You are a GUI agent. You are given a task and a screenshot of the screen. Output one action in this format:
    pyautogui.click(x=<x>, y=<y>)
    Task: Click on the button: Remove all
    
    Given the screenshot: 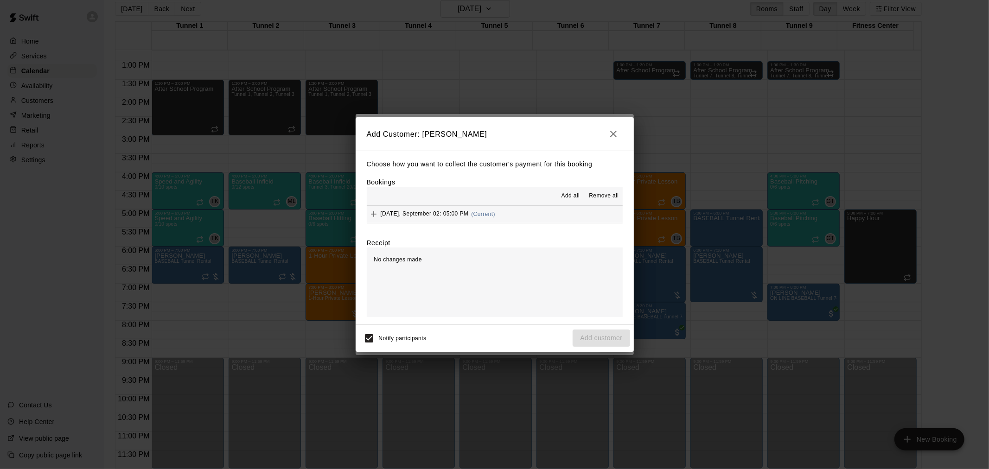 What is the action you would take?
    pyautogui.click(x=604, y=196)
    